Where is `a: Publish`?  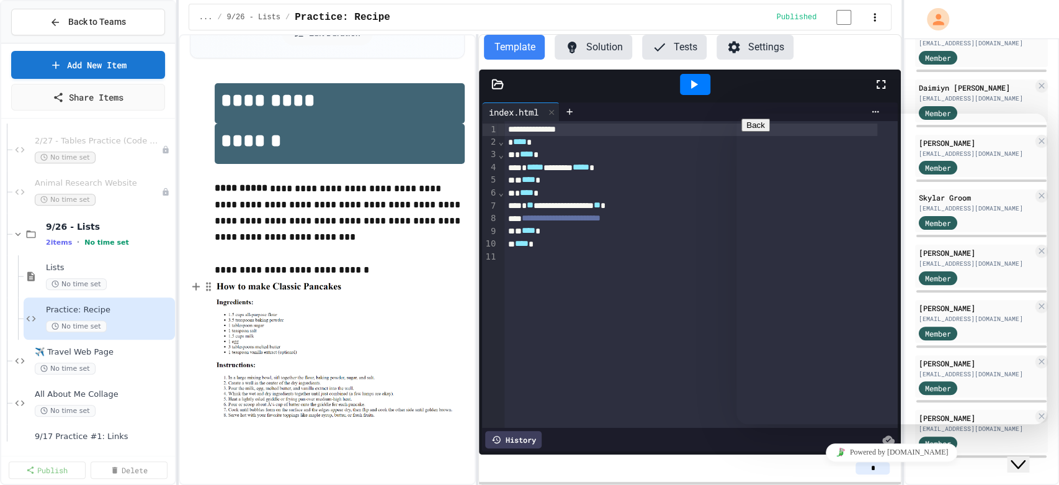
a: Publish is located at coordinates (47, 470).